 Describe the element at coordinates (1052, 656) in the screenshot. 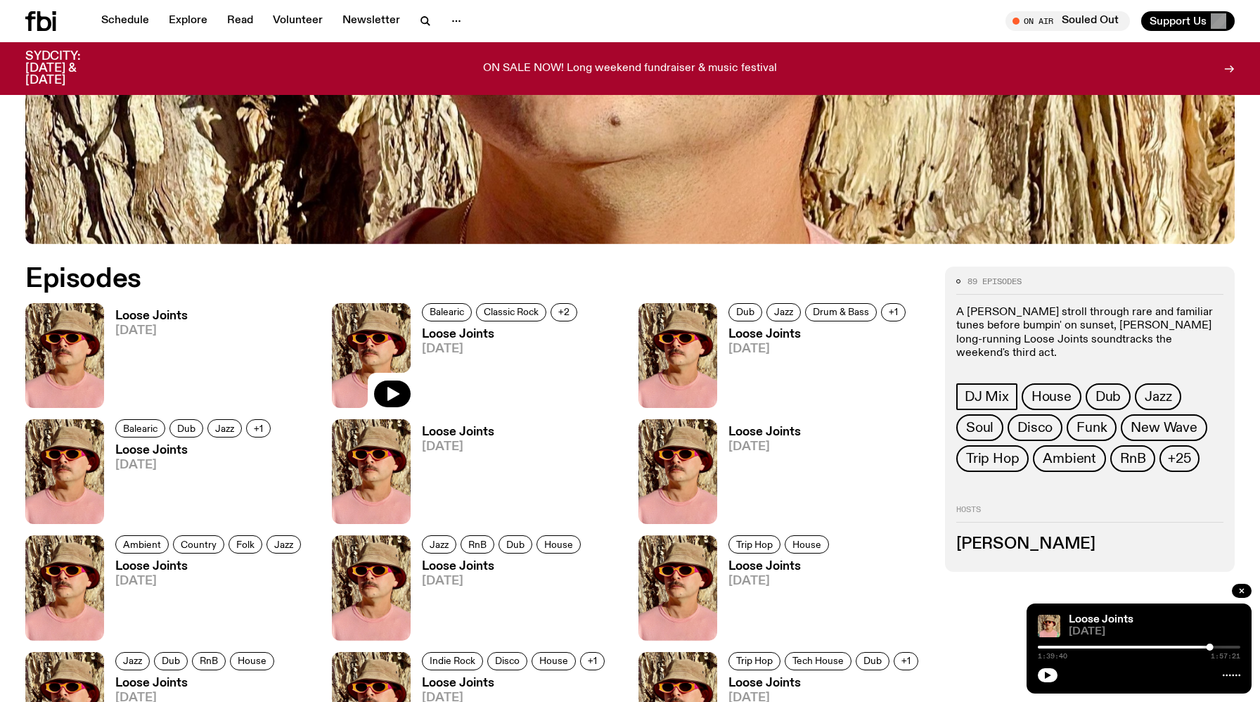

I see `span: 1:39:40` at that location.